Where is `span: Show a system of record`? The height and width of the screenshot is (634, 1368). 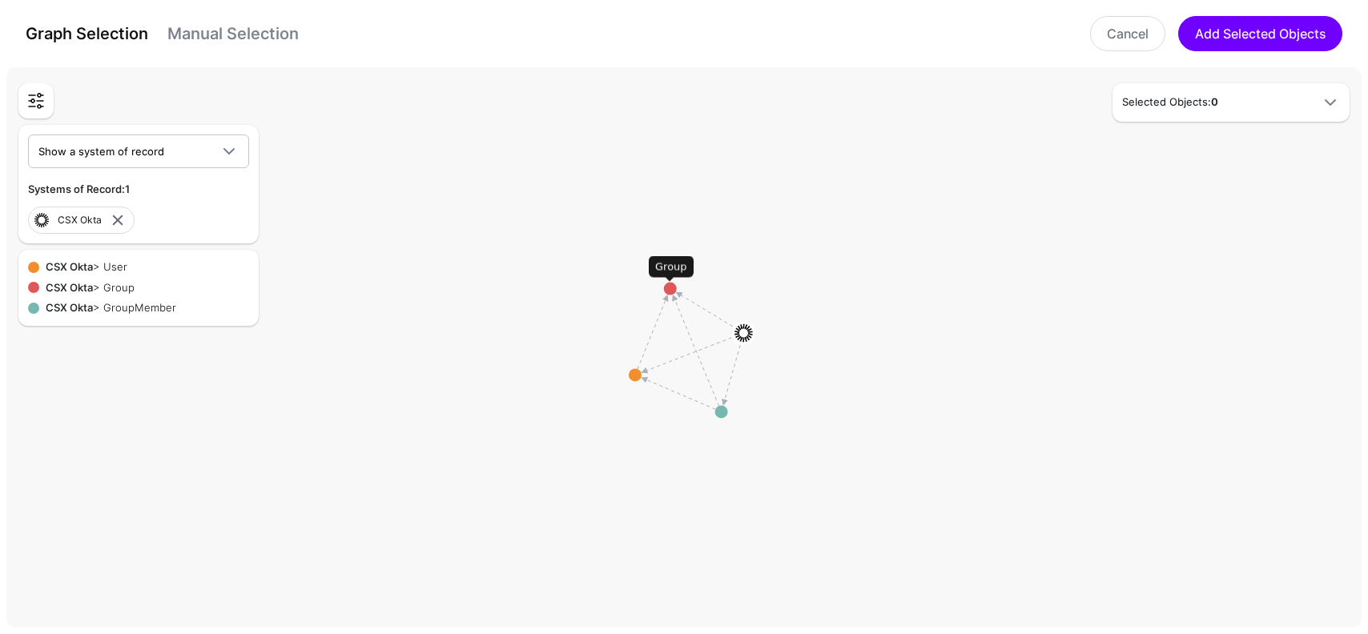
span: Show a system of record is located at coordinates (101, 151).